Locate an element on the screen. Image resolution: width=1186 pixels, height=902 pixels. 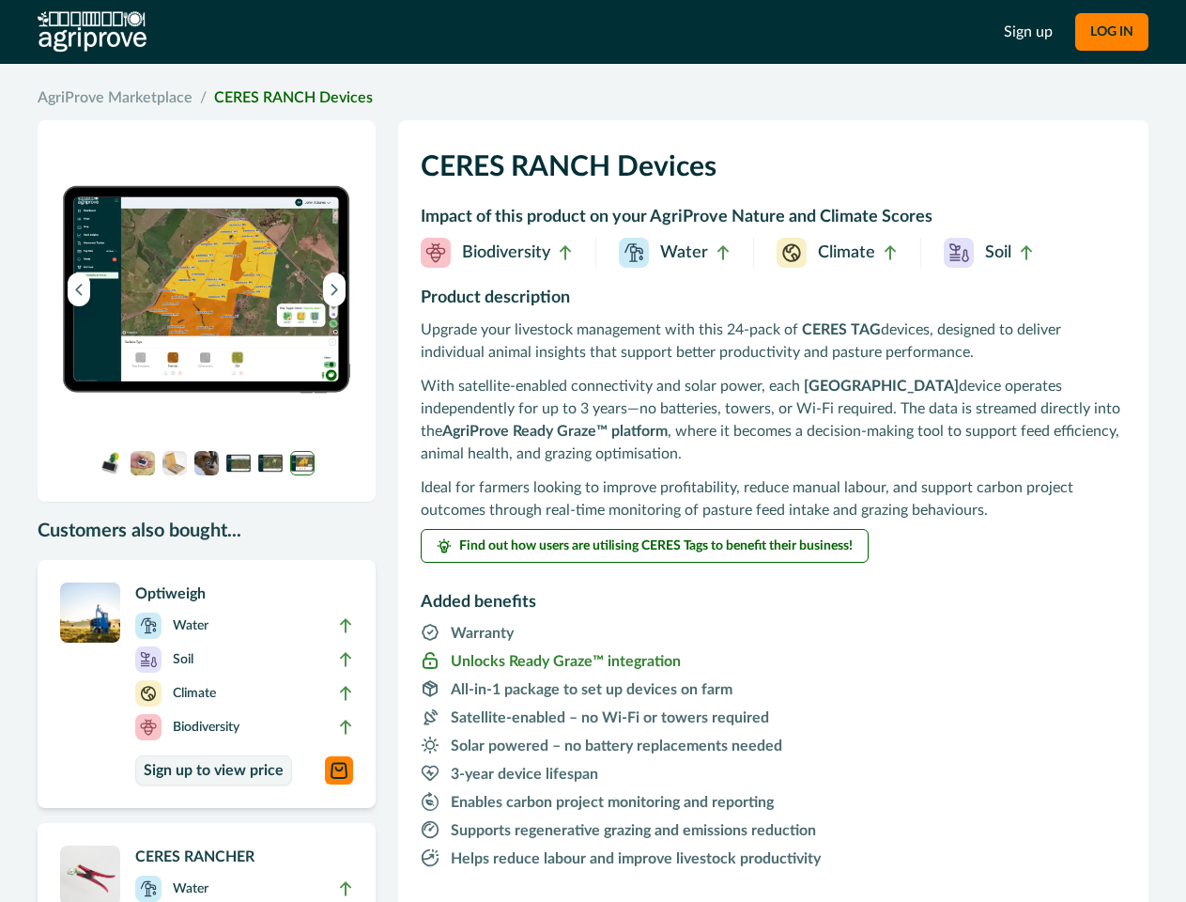
p: Upgrade your livestock management with this 24-pack of devices, designed to deliver individual an... is located at coordinates (773, 341).